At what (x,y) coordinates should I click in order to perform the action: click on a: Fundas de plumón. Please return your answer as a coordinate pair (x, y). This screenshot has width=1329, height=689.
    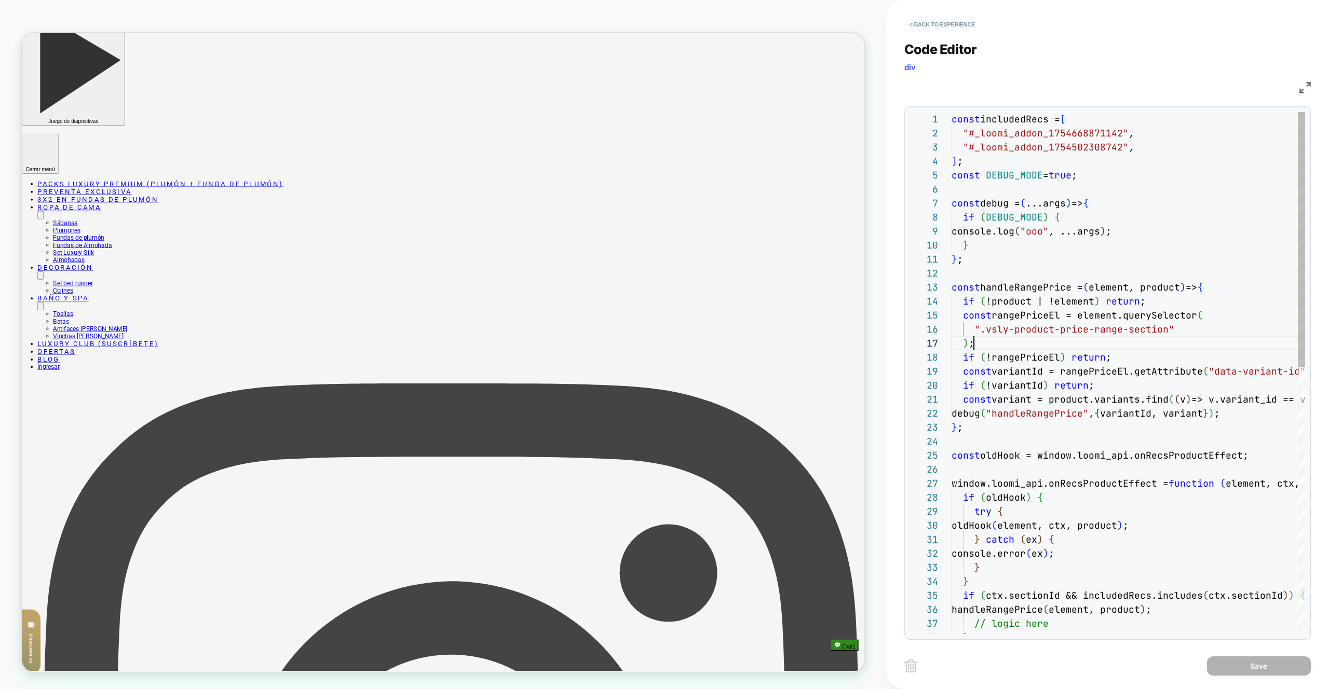
    Looking at the image, I should click on (76, 273).